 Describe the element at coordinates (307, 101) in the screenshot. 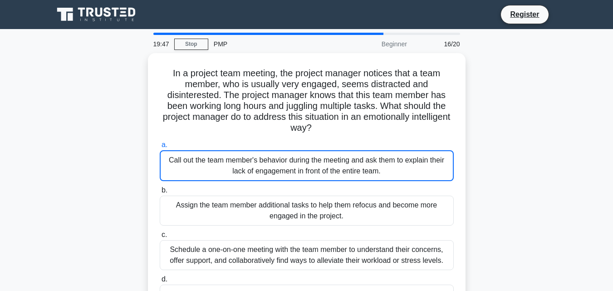

I see `h5: In a project team meeting, the project manager notices that a team member, who is usually very en...` at that location.